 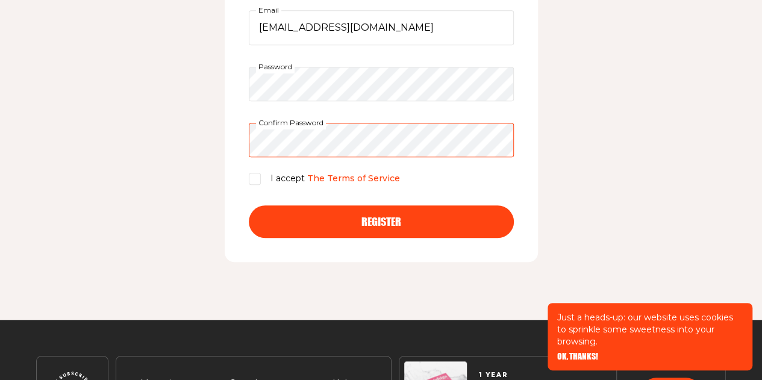 What do you see at coordinates (508, 375) in the screenshot?
I see `span: 1 YEAR` at bounding box center [508, 375].